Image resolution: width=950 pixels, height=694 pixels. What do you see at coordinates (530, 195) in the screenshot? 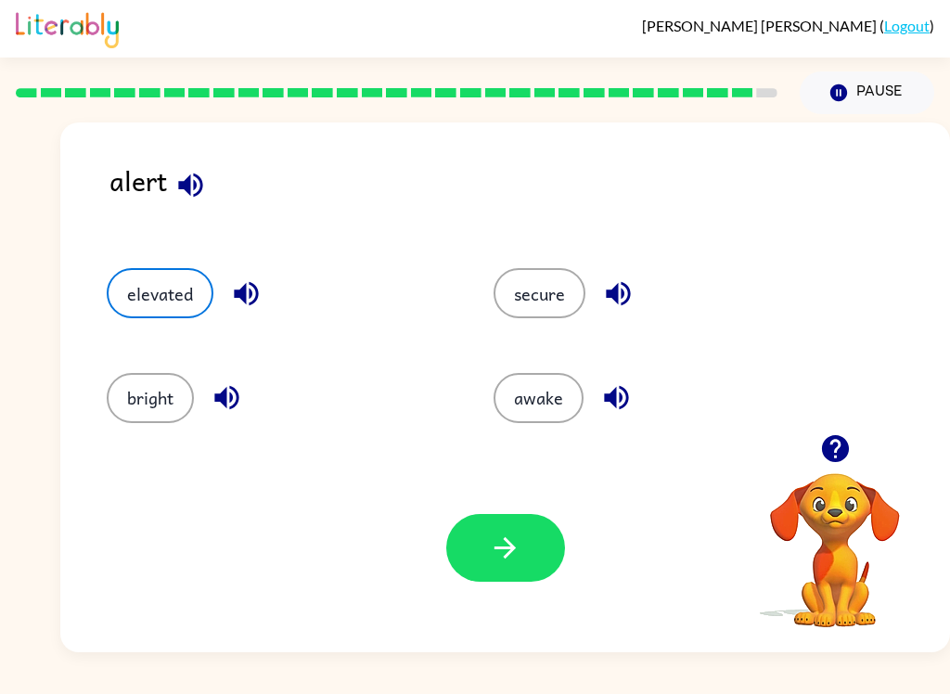
I see `div: alert` at bounding box center [530, 195].